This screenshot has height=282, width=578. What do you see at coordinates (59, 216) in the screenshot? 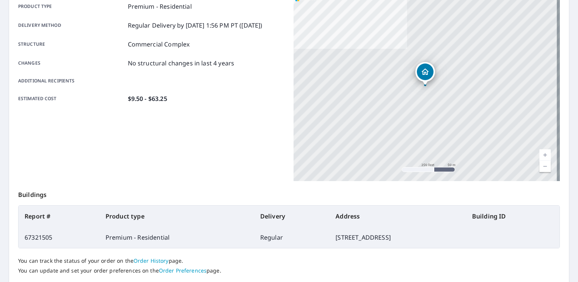
I see `th: Report #` at bounding box center [59, 216].